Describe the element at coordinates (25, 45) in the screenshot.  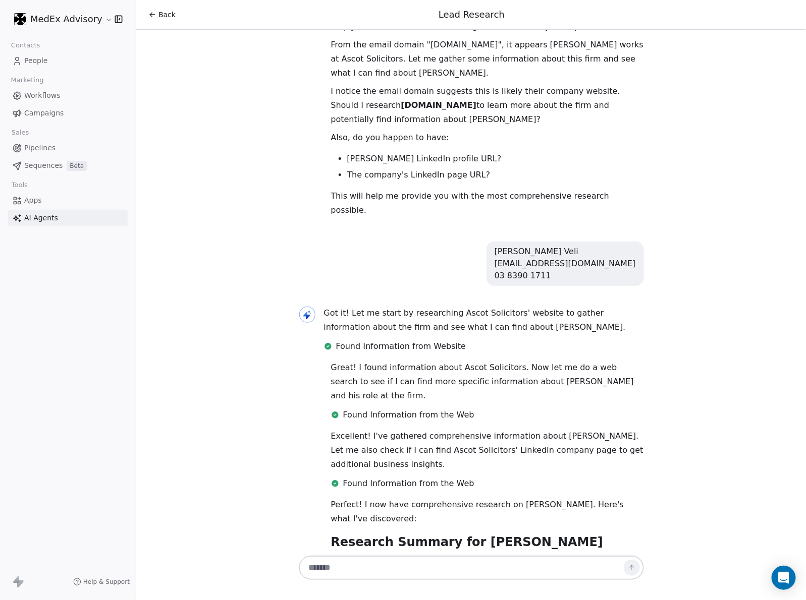
I see `span: Contacts` at that location.